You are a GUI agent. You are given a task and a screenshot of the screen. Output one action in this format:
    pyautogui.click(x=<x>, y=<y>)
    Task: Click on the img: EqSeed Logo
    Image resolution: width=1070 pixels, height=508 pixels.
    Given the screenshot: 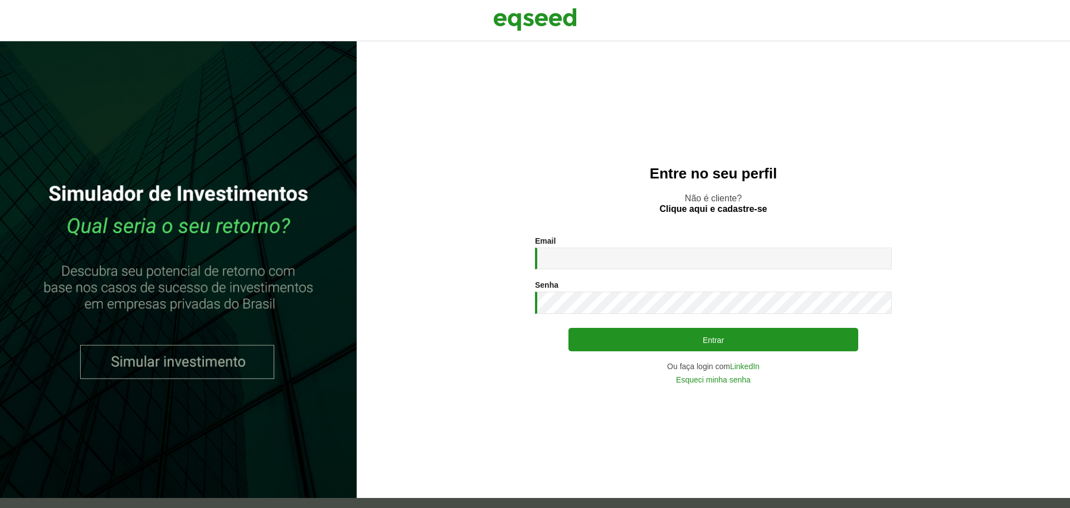 What is the action you would take?
    pyautogui.click(x=535, y=20)
    